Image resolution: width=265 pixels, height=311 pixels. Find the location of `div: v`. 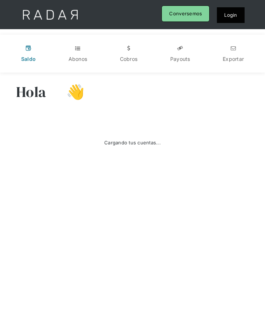

div: v is located at coordinates (28, 48).